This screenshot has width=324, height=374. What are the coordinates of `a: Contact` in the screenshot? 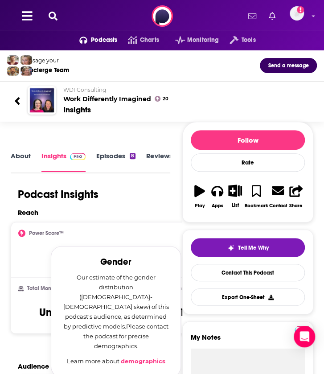 It's located at (278, 196).